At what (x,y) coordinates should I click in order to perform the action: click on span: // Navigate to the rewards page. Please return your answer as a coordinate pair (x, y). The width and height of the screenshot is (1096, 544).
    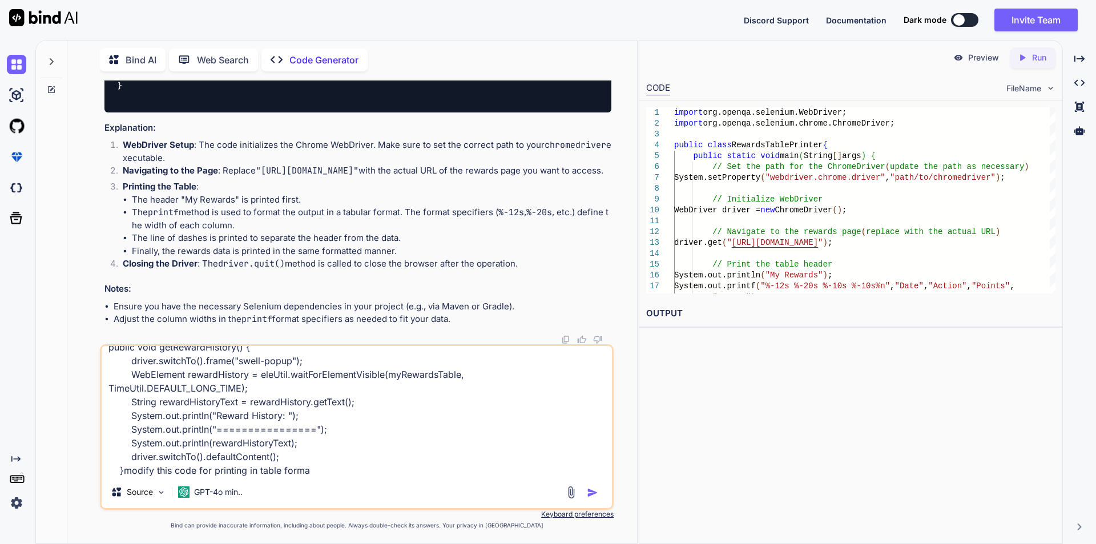
    Looking at the image, I should click on (786, 232).